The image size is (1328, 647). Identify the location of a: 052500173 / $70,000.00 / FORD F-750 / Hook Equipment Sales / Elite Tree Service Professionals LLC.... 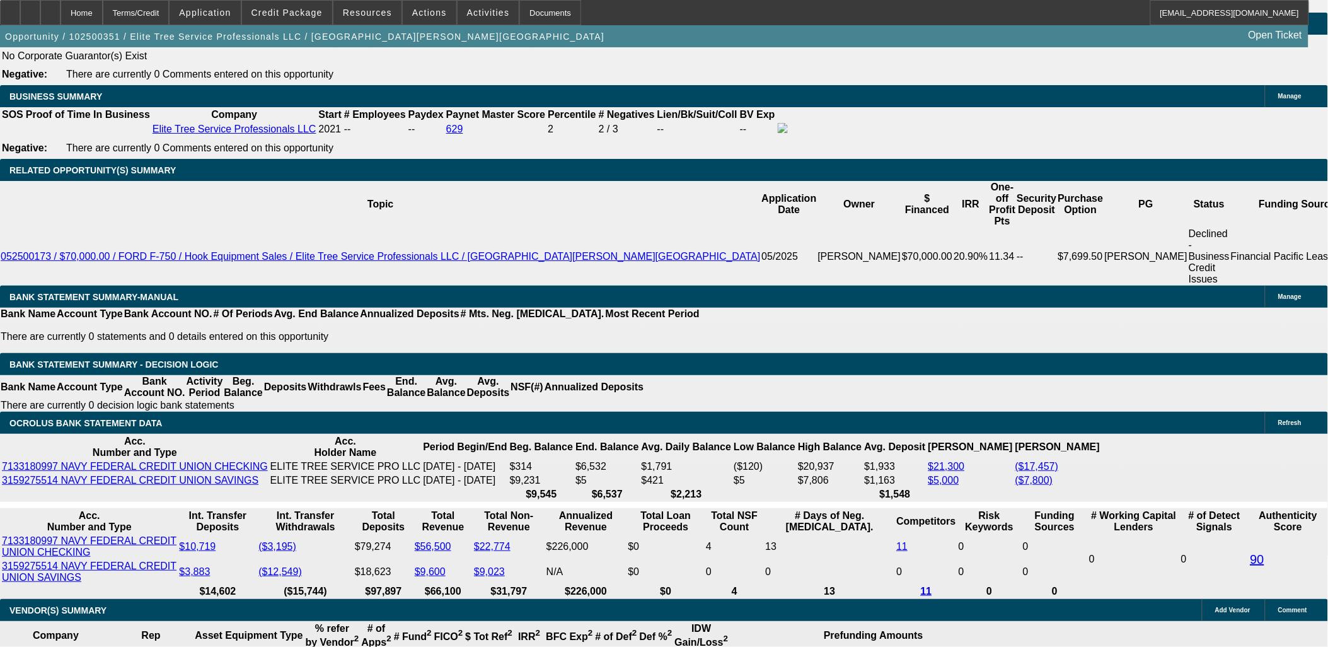
(381, 256).